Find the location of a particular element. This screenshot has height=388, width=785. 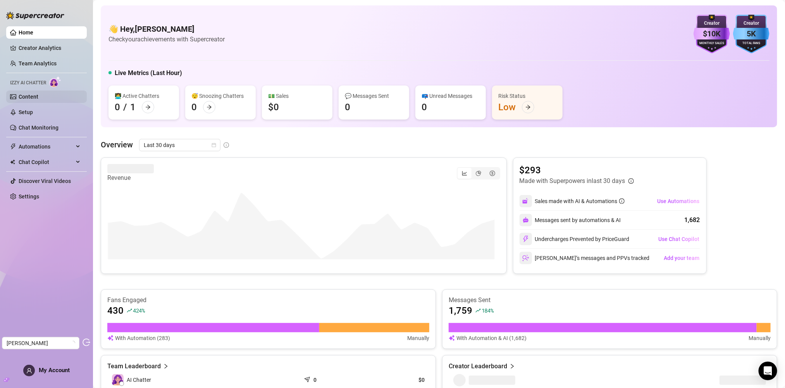

div: Sales made with AI & Automations is located at coordinates (579, 201).